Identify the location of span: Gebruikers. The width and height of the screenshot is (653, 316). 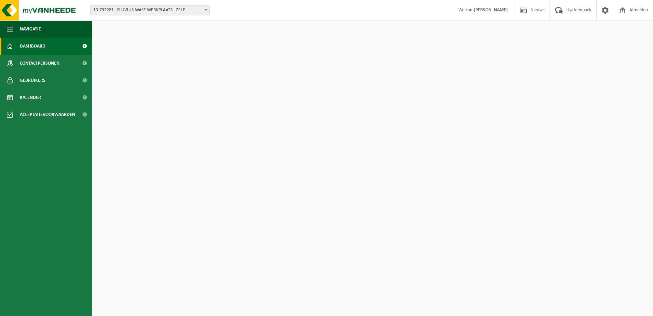
(32, 80).